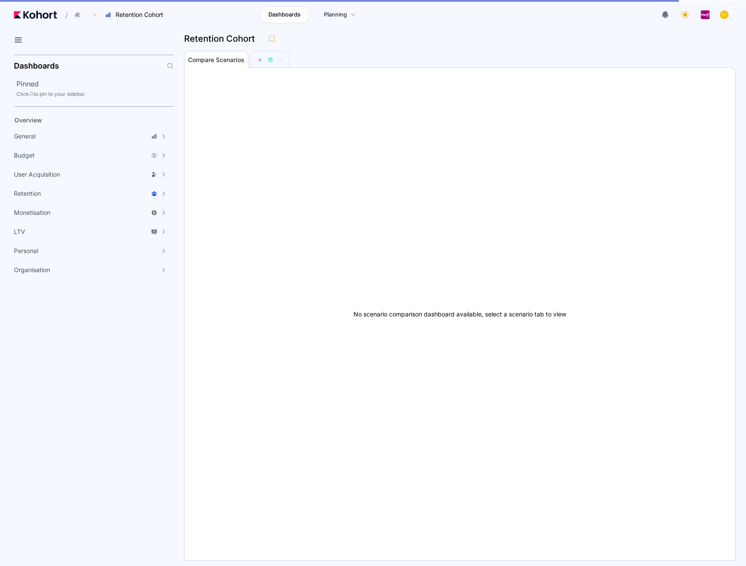 The width and height of the screenshot is (746, 566). What do you see at coordinates (36, 66) in the screenshot?
I see `h2: Dashboards` at bounding box center [36, 66].